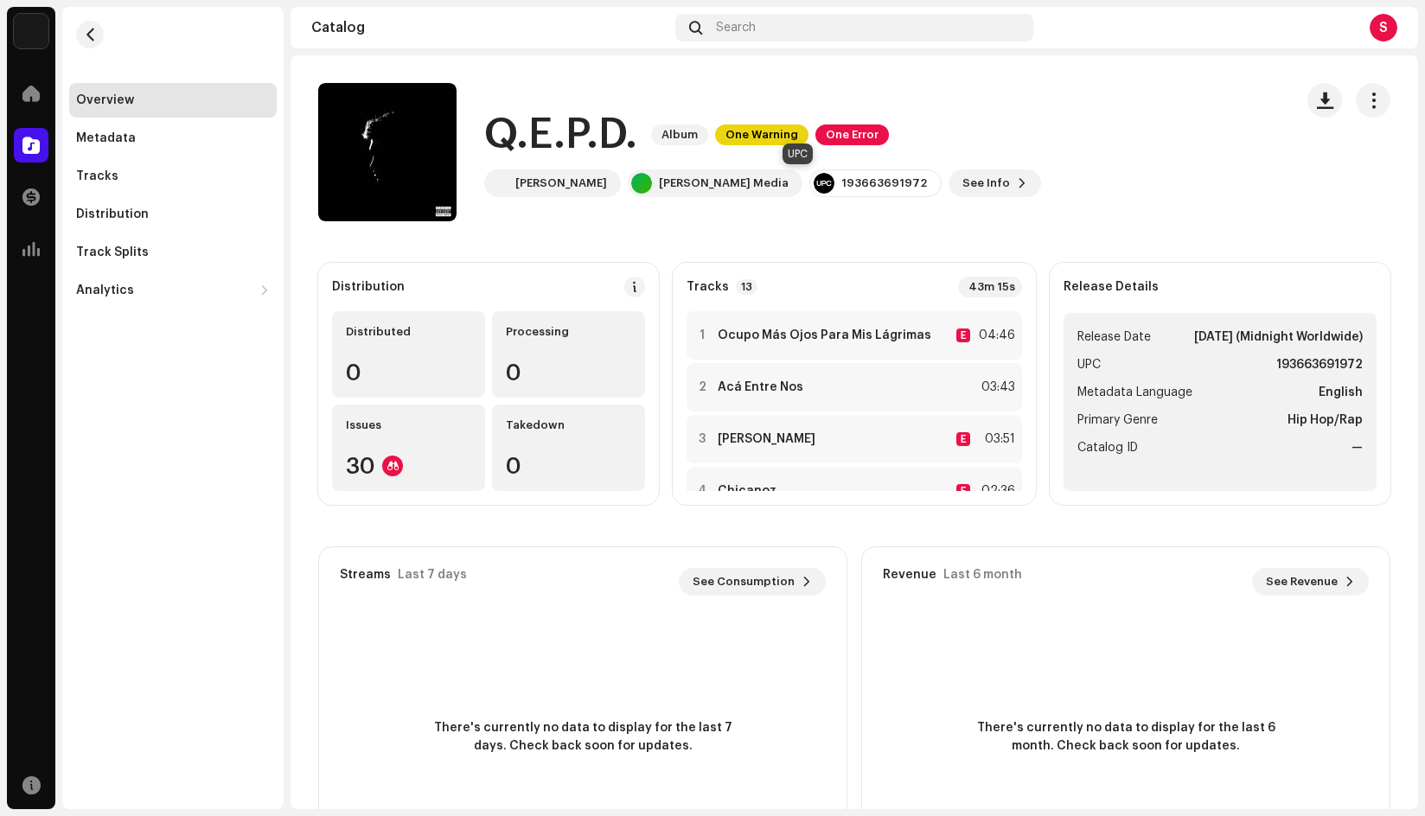 This screenshot has height=816, width=1425. Describe the element at coordinates (112, 252) in the screenshot. I see `div: Track Splits` at that location.